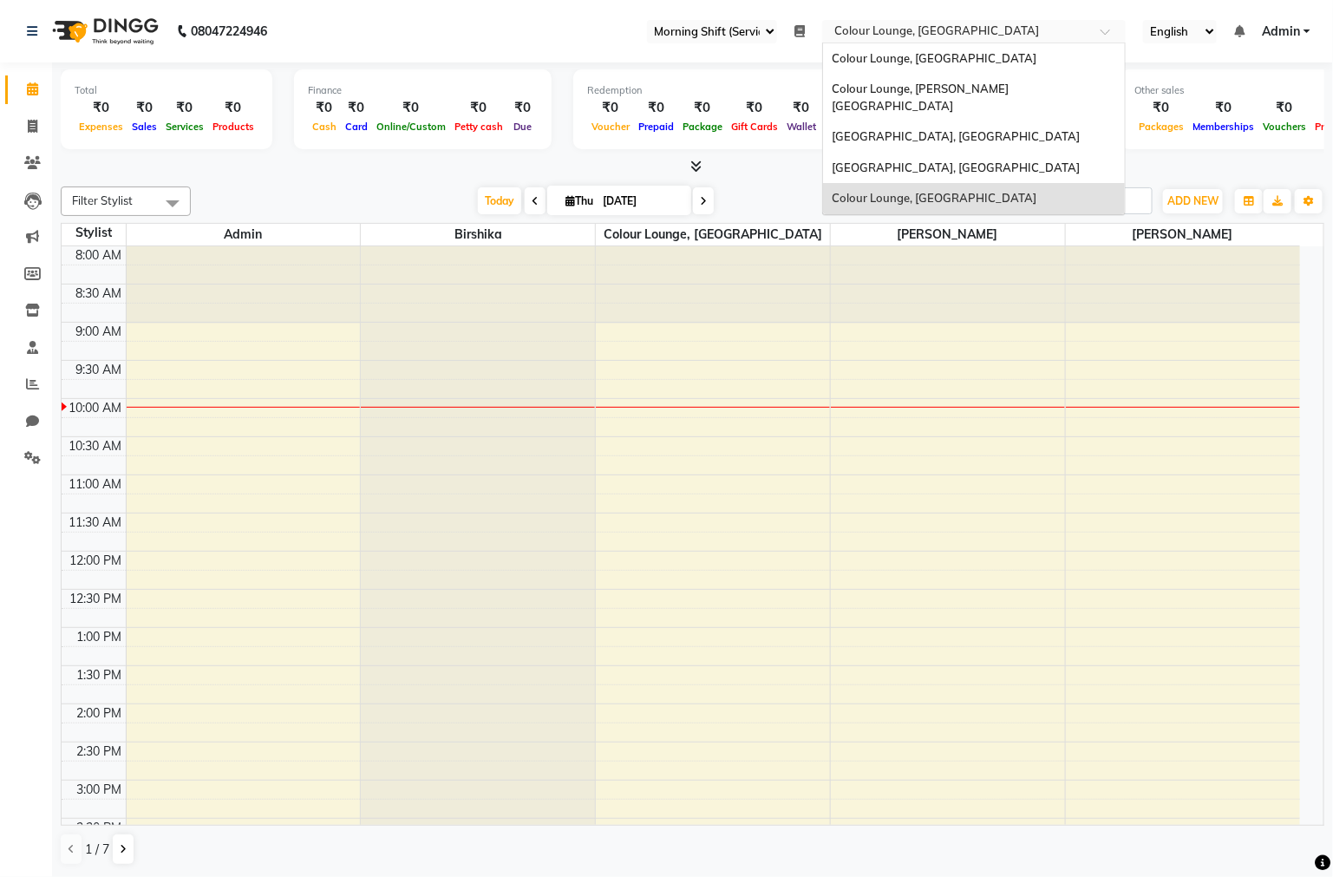 This screenshot has width=1333, height=877. What do you see at coordinates (95, 484) in the screenshot?
I see `div: 11:00 AM` at bounding box center [95, 484].